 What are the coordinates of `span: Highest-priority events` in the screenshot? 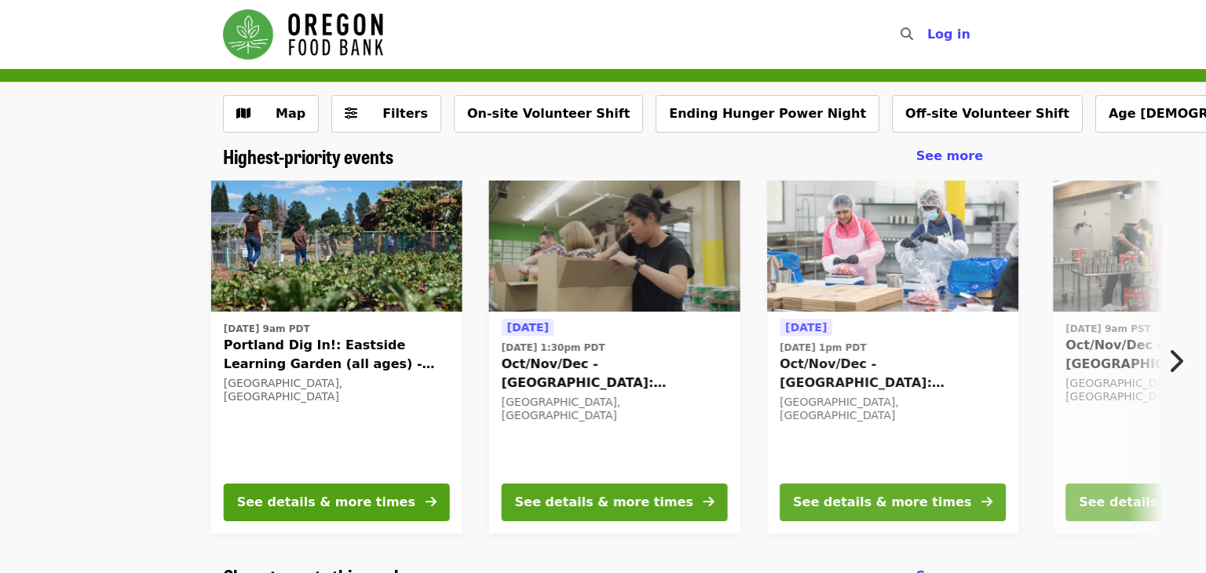 It's located at (308, 155).